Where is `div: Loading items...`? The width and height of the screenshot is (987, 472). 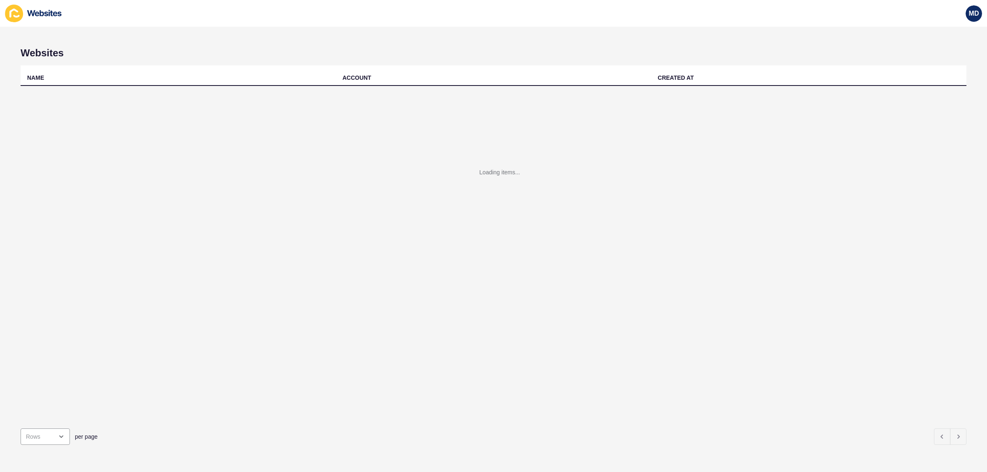 div: Loading items... is located at coordinates (500, 172).